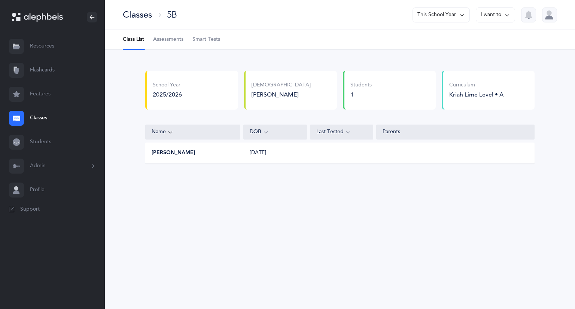 The height and width of the screenshot is (309, 575). Describe the element at coordinates (193, 132) in the screenshot. I see `div: Name` at that location.